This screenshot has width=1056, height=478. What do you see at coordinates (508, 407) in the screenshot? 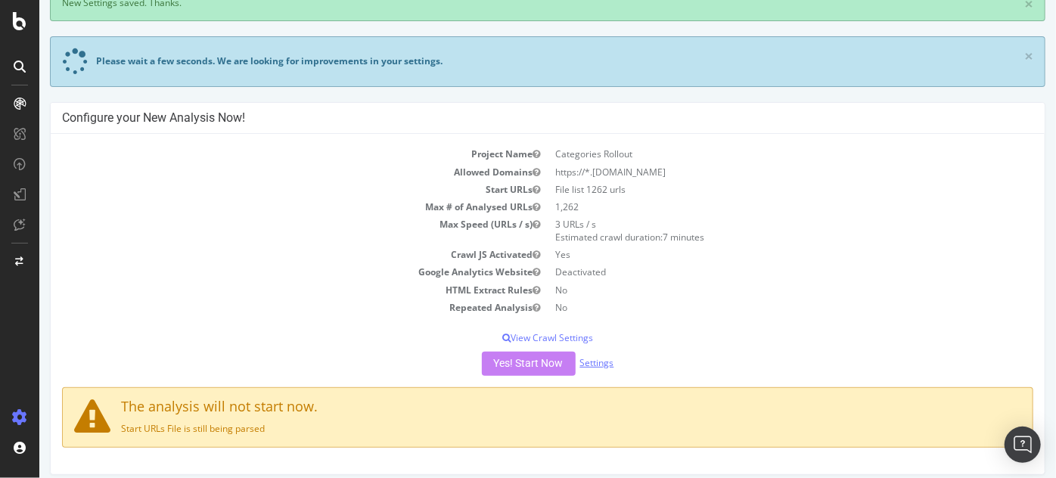
I see `h4: The analysis will not start now.` at bounding box center [508, 407].